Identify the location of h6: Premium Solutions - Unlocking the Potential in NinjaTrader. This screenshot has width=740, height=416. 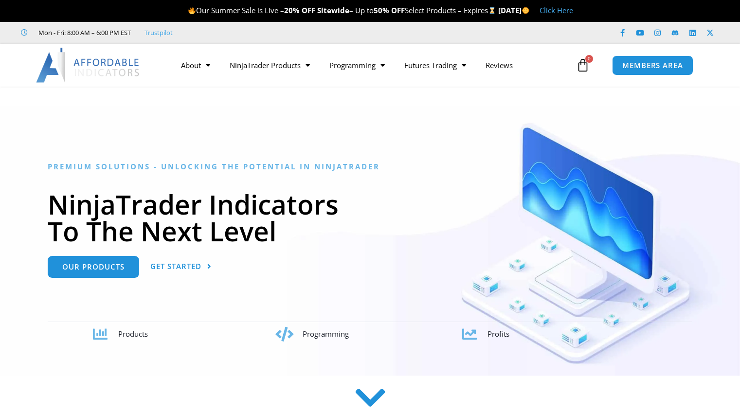
(370, 166).